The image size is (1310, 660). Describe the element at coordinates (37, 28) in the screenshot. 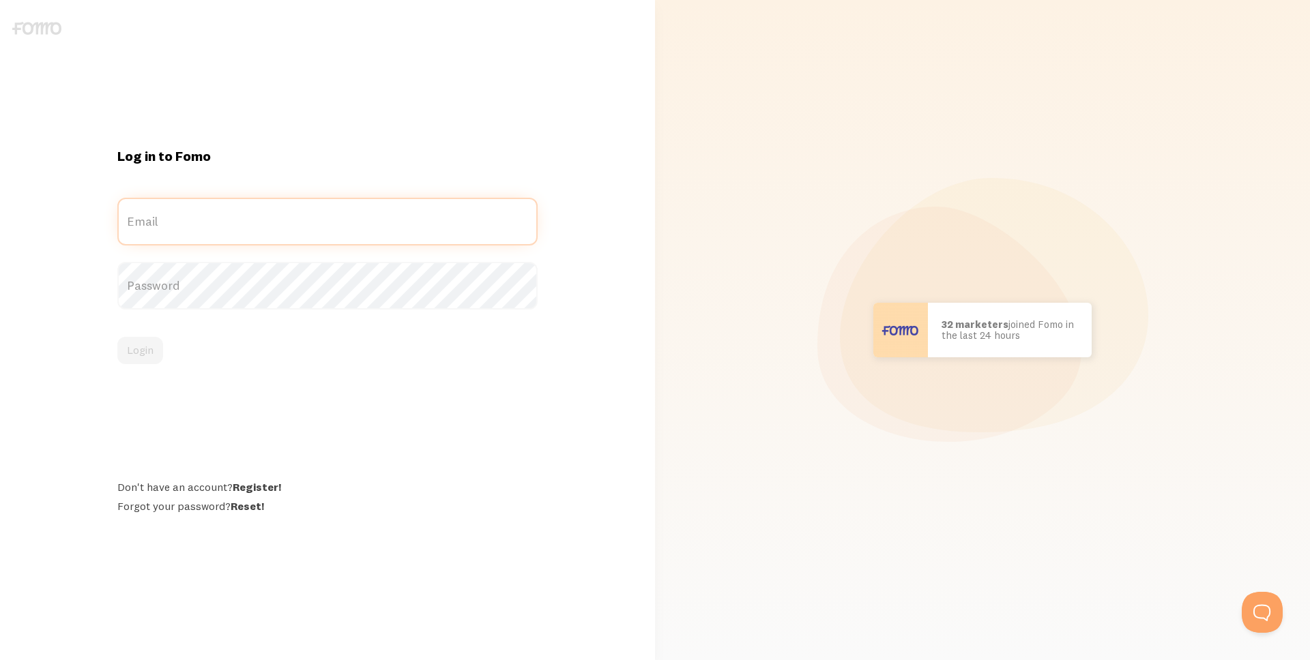

I see `img: fomo-logo-gray-b99e0e8ada9f9040e2984d0d95b3b12da0074ffd48d1e5cb62ac37fc77b0b268.svg` at that location.